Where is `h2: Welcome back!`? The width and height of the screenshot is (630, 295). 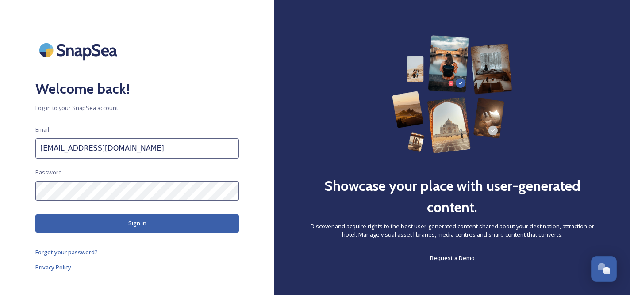
h2: Welcome back! is located at coordinates (137, 89).